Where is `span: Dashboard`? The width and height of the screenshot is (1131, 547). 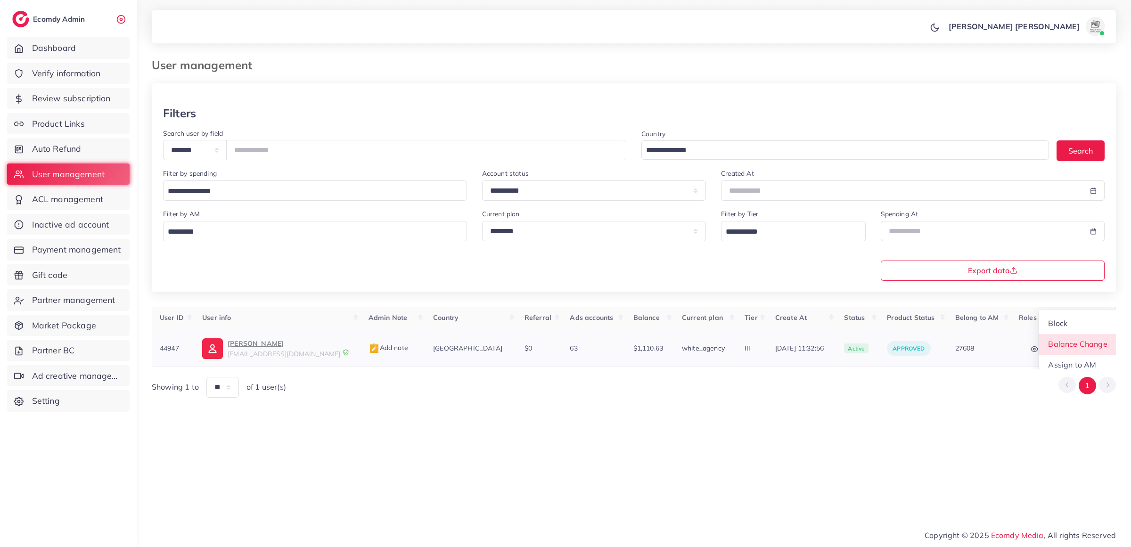
span: Dashboard is located at coordinates (54, 48).